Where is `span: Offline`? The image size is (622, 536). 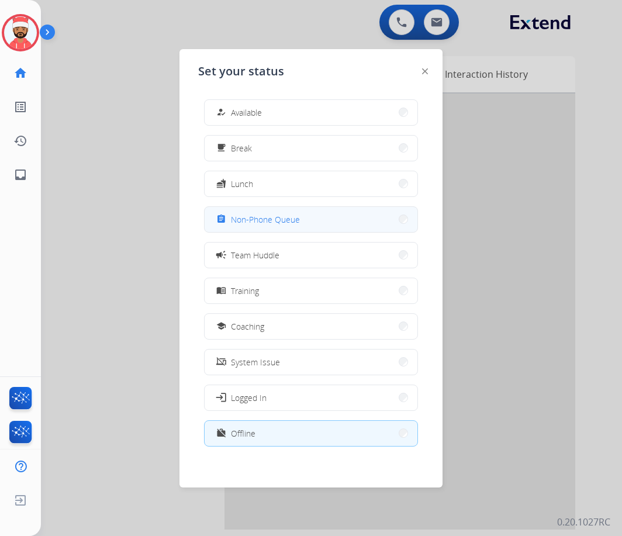 span: Offline is located at coordinates (243, 433).